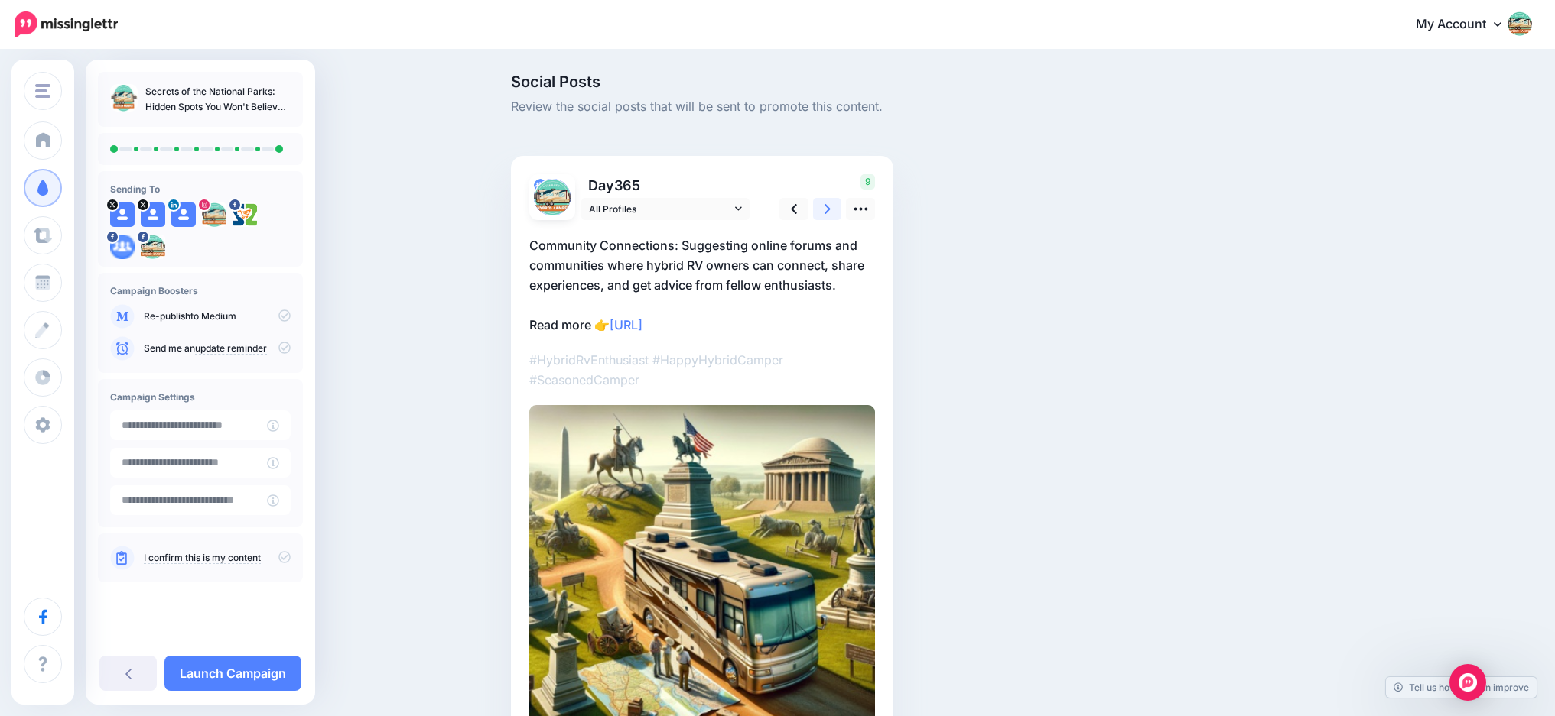 This screenshot has width=1555, height=716. I want to click on a: update reminder, so click(231, 349).